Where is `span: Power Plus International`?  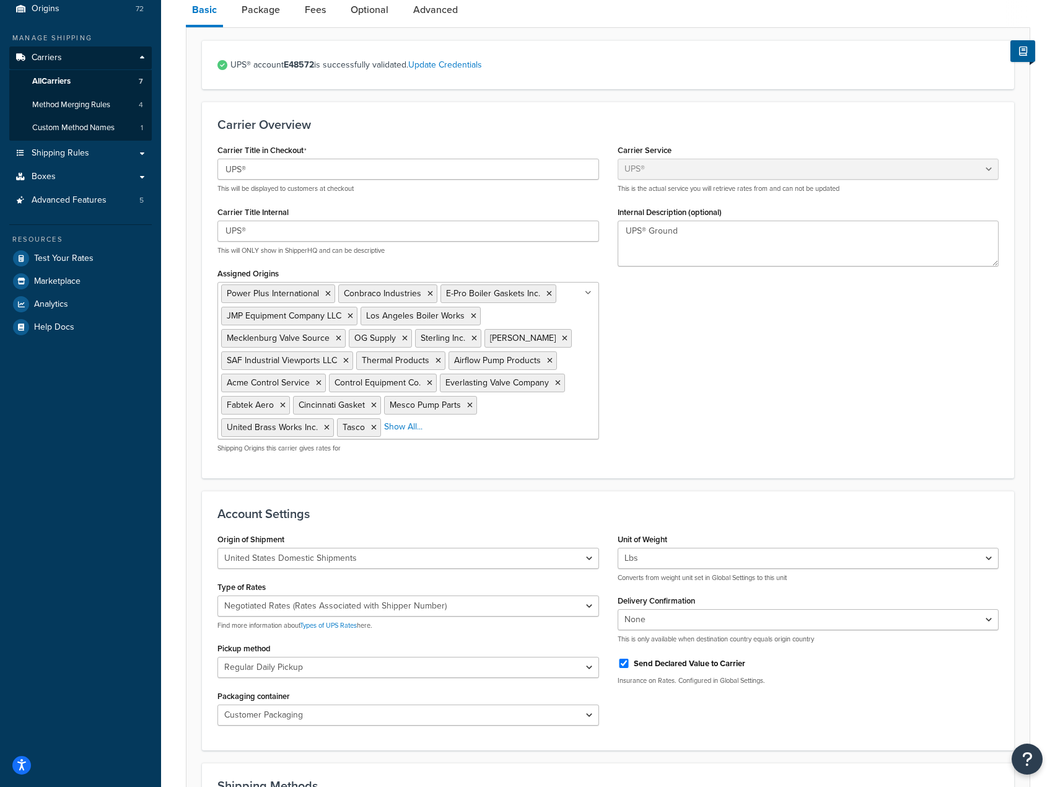 span: Power Plus International is located at coordinates (273, 293).